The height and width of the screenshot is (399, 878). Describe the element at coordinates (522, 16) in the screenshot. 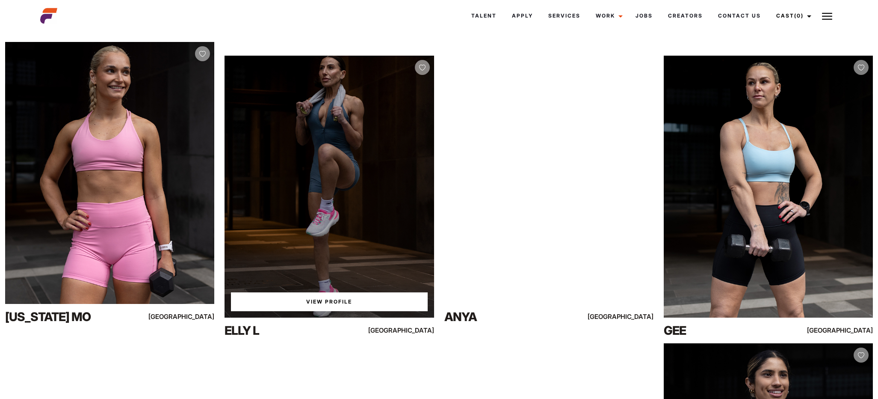

I see `a: Apply` at that location.